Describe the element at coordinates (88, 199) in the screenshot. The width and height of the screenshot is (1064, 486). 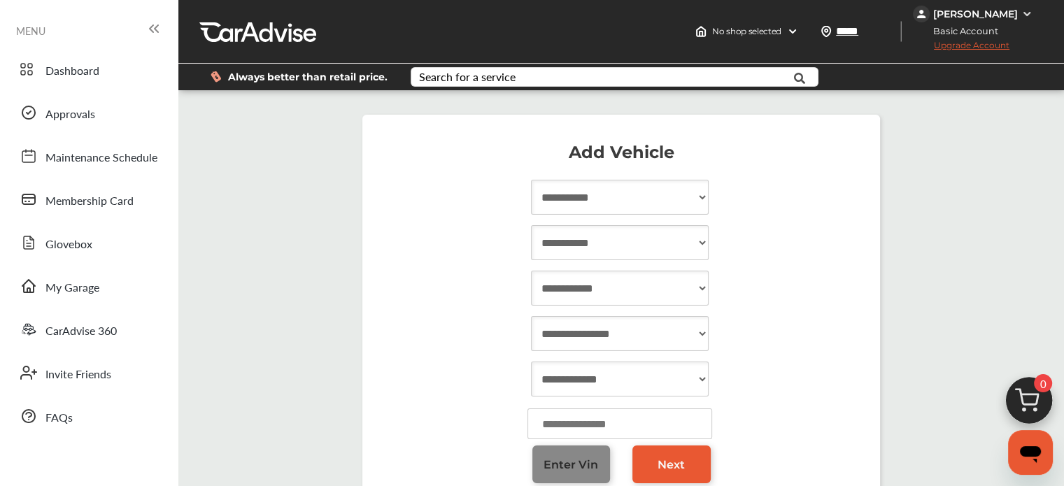
I see `a: Membership Card` at that location.